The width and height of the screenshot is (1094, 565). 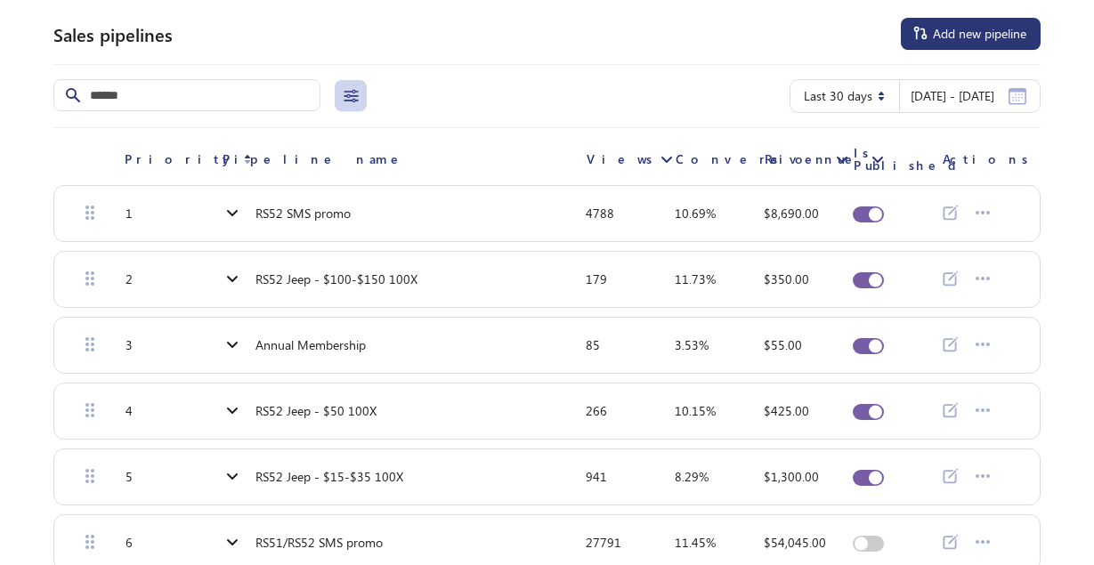 I want to click on div: 2, so click(x=129, y=279).